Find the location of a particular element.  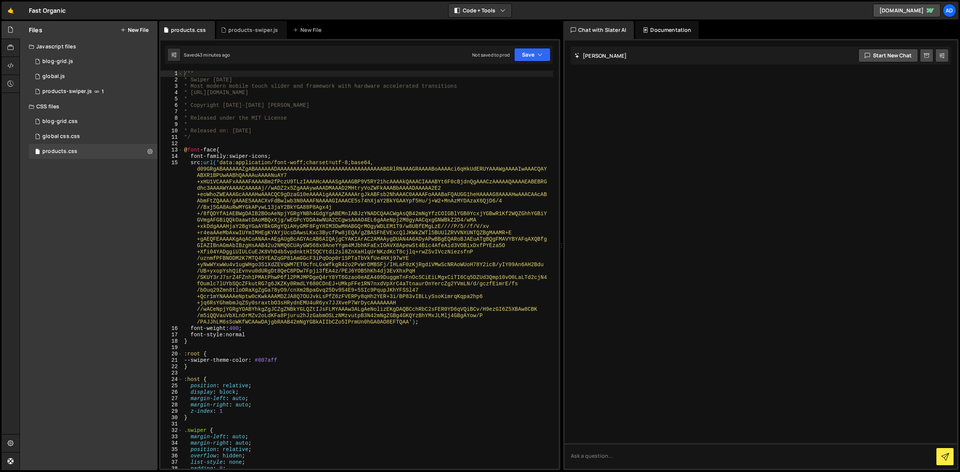

button: Start new chat is located at coordinates (888, 55).